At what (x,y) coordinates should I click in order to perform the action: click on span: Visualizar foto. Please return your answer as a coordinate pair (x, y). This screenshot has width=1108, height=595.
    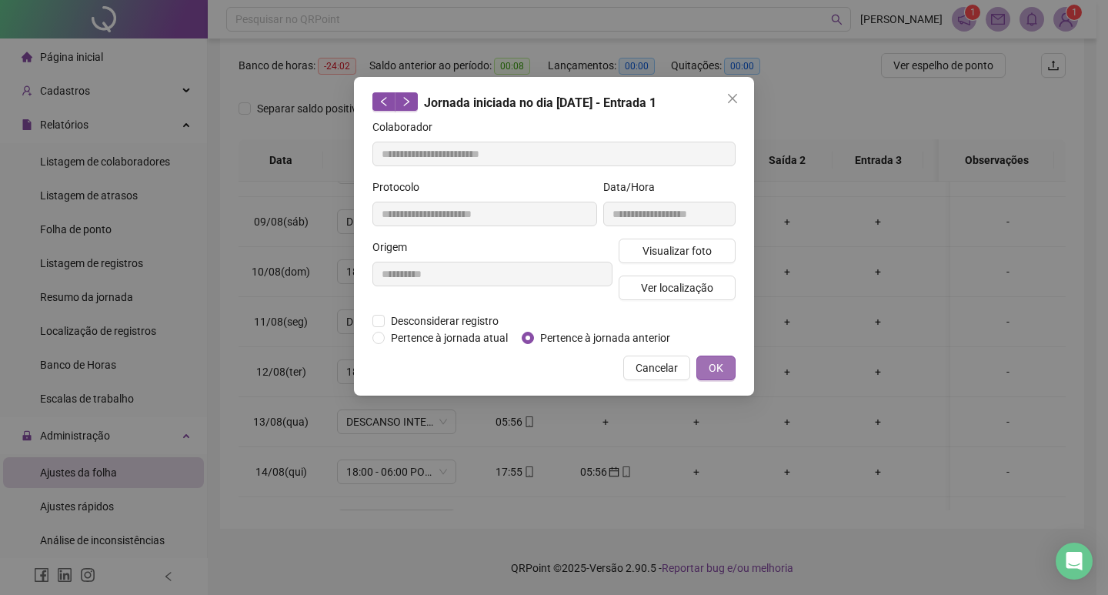
    Looking at the image, I should click on (677, 251).